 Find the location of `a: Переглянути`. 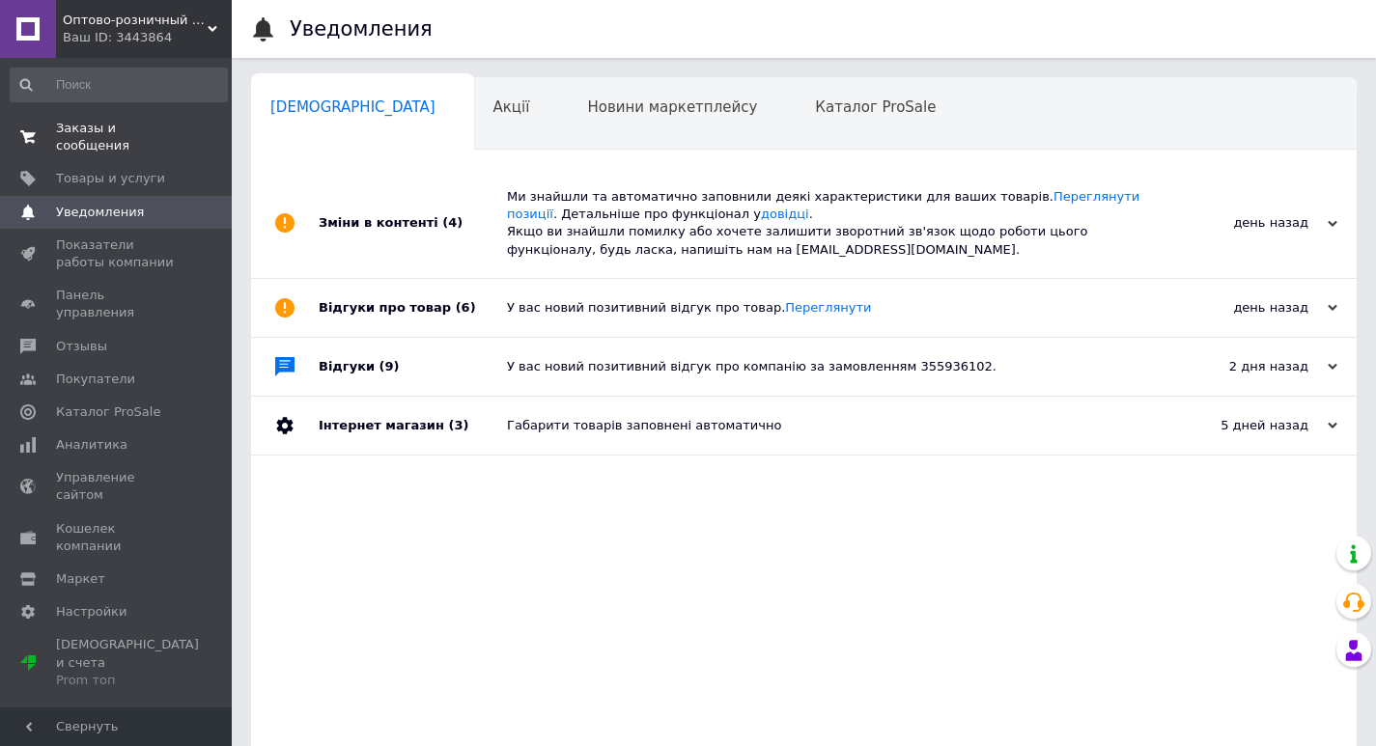

a: Переглянути is located at coordinates (827, 307).